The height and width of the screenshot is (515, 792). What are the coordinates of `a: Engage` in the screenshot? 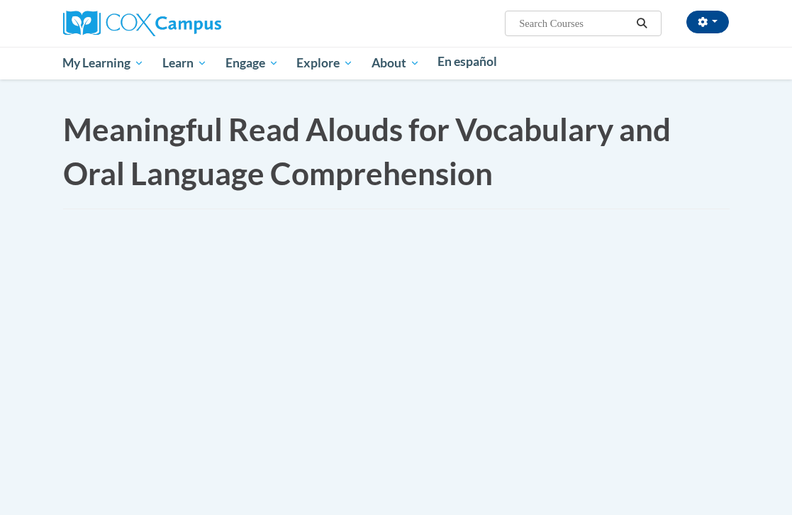 It's located at (252, 63).